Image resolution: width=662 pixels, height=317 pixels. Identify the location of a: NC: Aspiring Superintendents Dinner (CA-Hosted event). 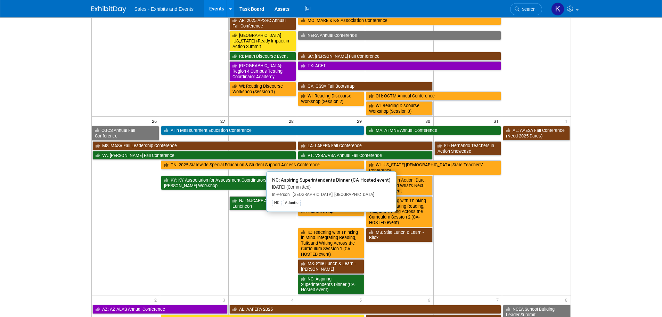
(331, 284).